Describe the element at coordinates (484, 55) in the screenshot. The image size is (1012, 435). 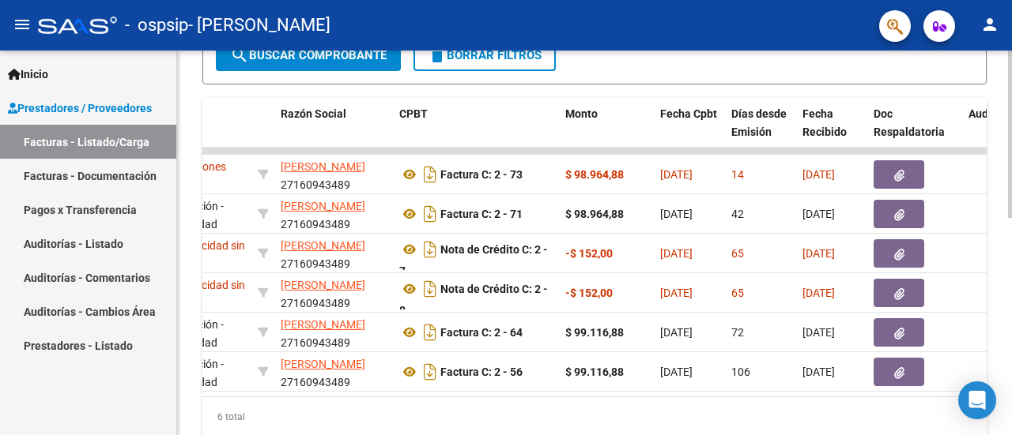
I see `button: Borrar Filtros` at that location.